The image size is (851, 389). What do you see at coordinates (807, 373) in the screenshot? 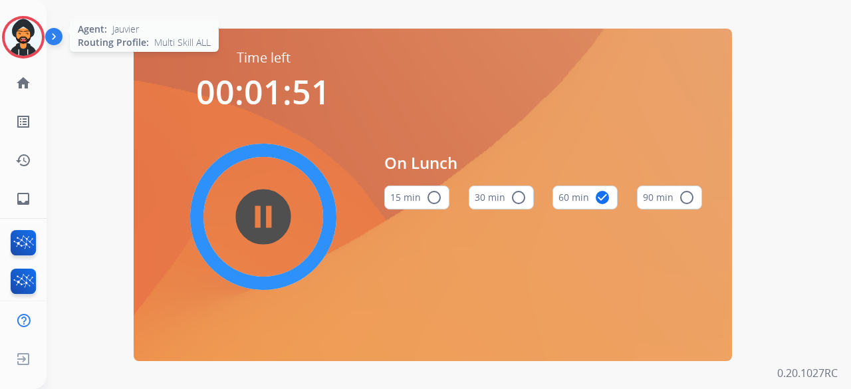
I see `p: 0.20.1027RC` at bounding box center [807, 373].